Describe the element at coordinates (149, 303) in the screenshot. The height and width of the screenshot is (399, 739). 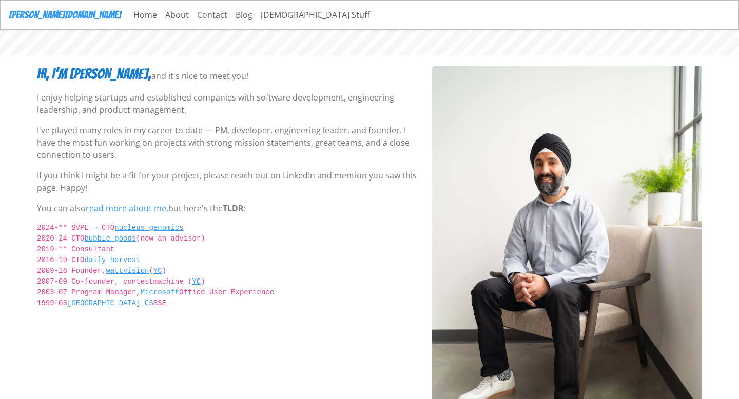
I see `a: CS` at that location.